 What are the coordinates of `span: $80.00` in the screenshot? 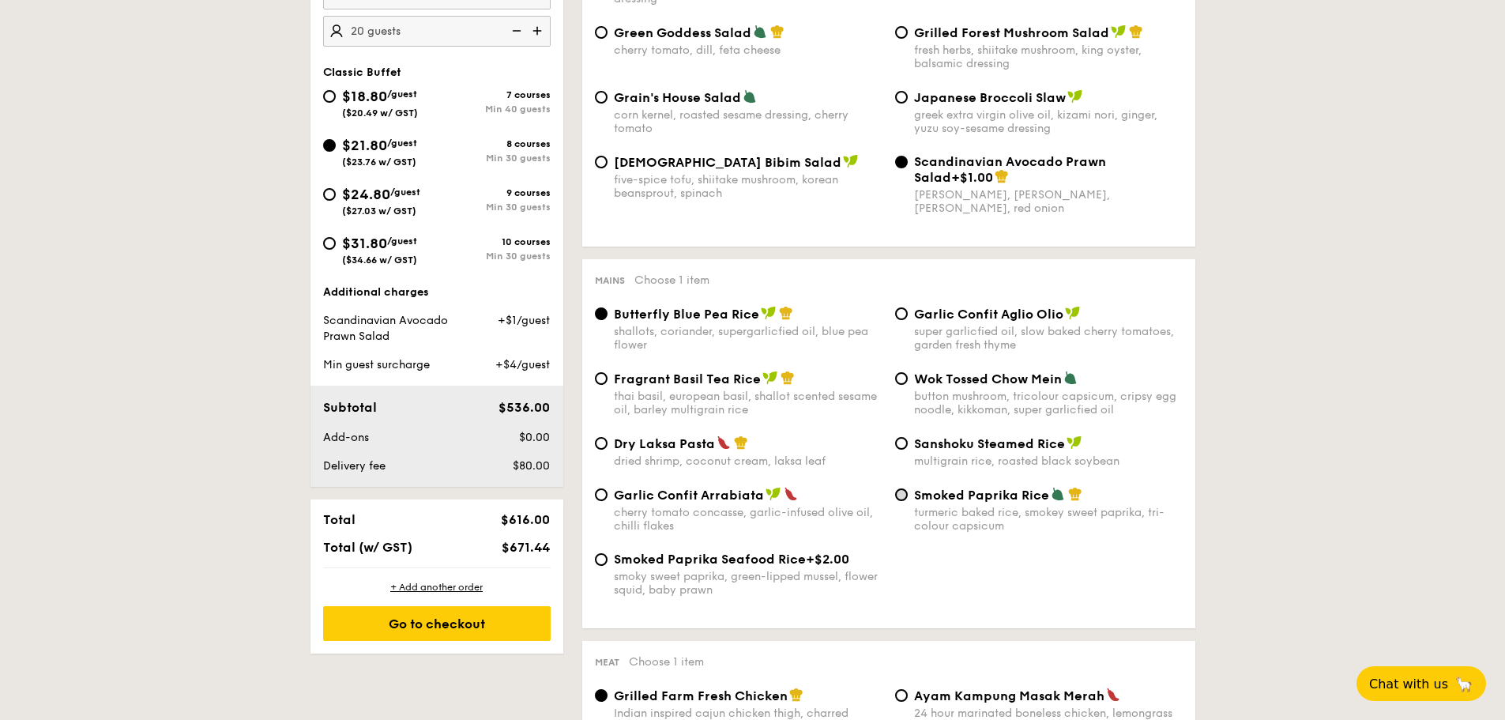 It's located at (531, 465).